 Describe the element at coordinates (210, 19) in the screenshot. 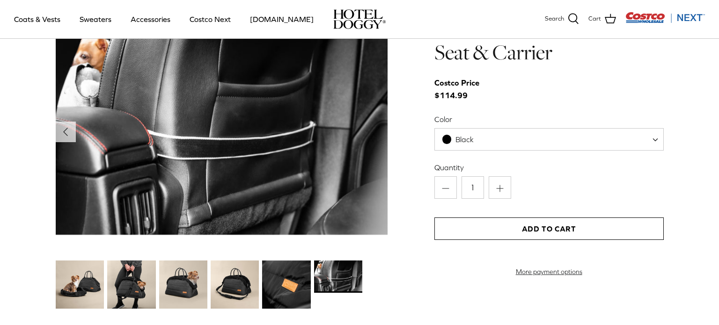

I see `a: Costco Next` at that location.